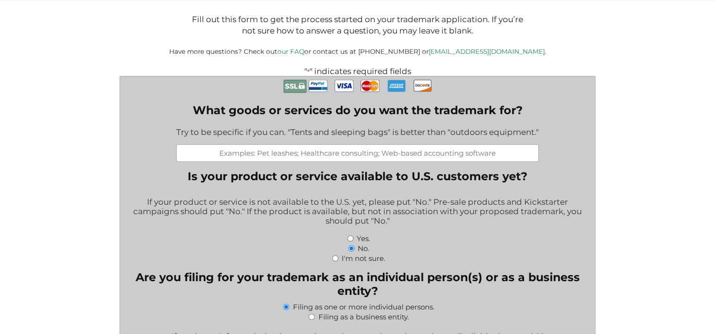 This screenshot has height=334, width=715. What do you see at coordinates (358, 71) in the screenshot?
I see `p: " " indicates required fields` at bounding box center [358, 71].